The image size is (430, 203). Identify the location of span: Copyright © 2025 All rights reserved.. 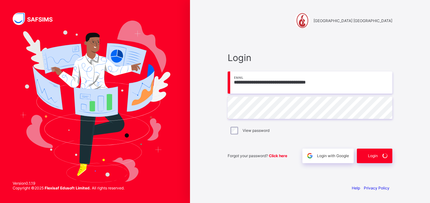
(68, 188).